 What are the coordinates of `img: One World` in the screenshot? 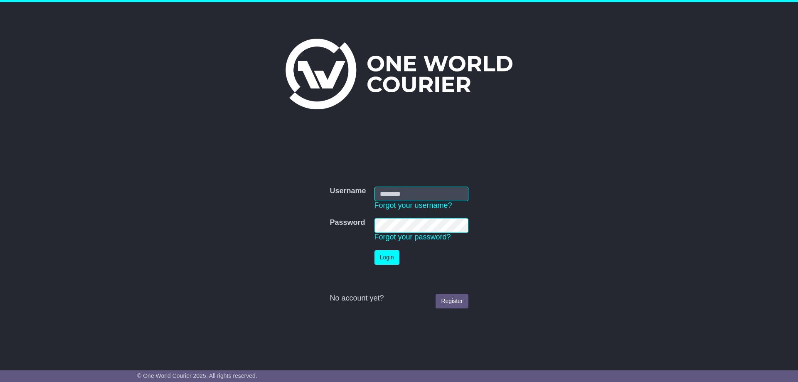 It's located at (399, 74).